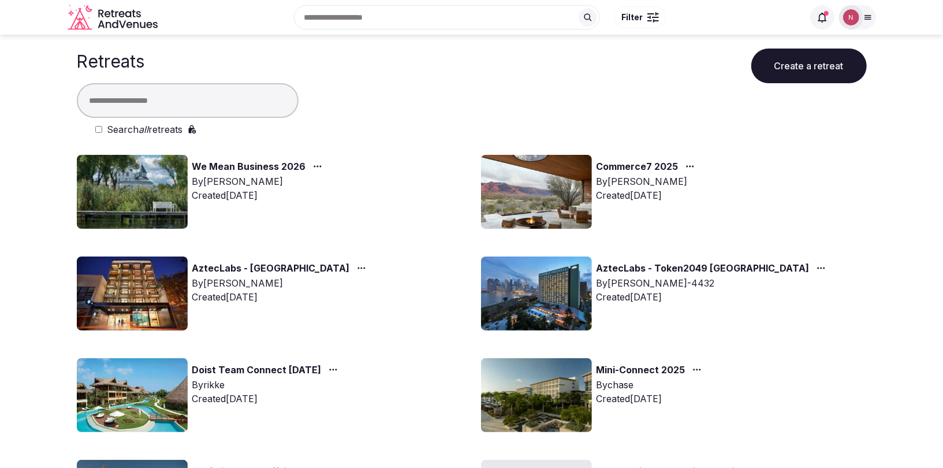 Image resolution: width=943 pixels, height=468 pixels. I want to click on img: Top retreat image for the retreat: Doist Team Connect Feb 2026, so click(132, 395).